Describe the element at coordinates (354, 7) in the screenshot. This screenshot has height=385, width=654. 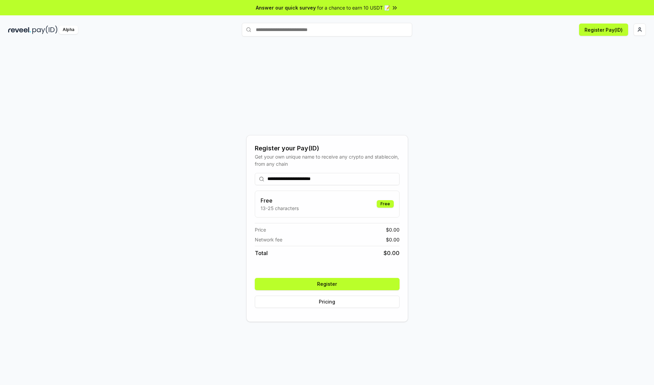
I see `span: for a chance to earn 10 USDT 📝` at that location.